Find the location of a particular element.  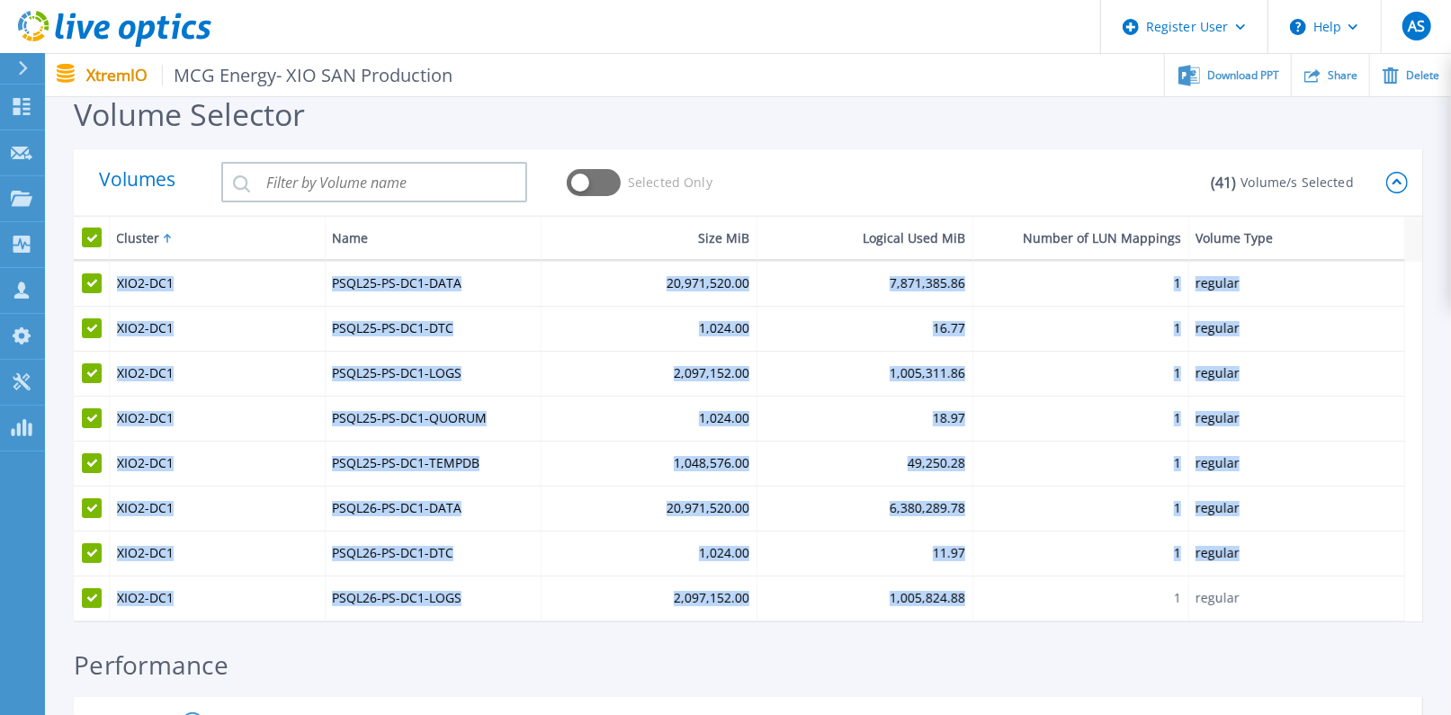

div: 1,005,311.86 is located at coordinates (927, 374).